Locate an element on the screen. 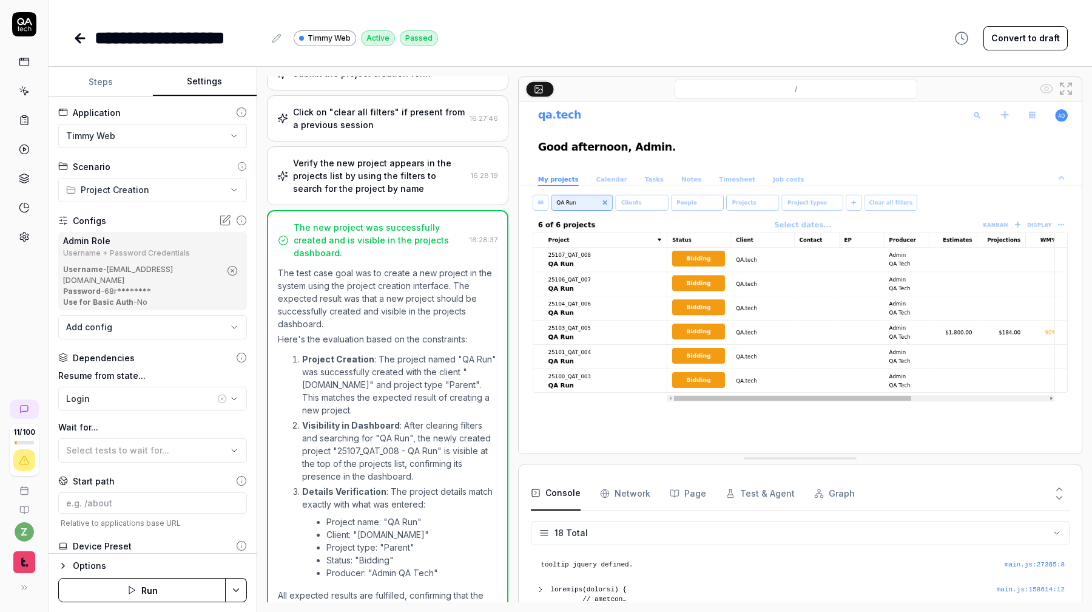 This screenshot has height=612, width=1092. label: Resume from state... is located at coordinates (152, 375).